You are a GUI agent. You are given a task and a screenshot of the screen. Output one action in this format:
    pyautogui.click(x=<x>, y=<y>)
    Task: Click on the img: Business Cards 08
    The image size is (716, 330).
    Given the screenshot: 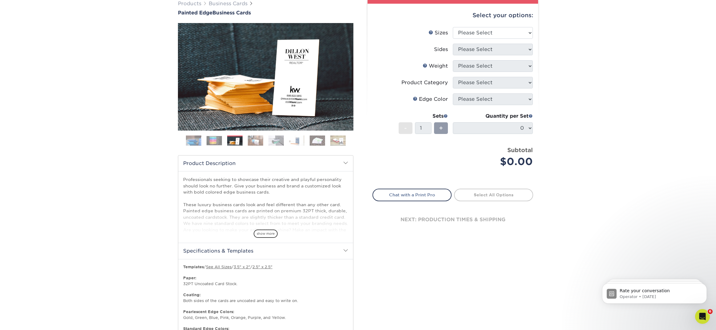 What is the action you would take?
    pyautogui.click(x=338, y=141)
    